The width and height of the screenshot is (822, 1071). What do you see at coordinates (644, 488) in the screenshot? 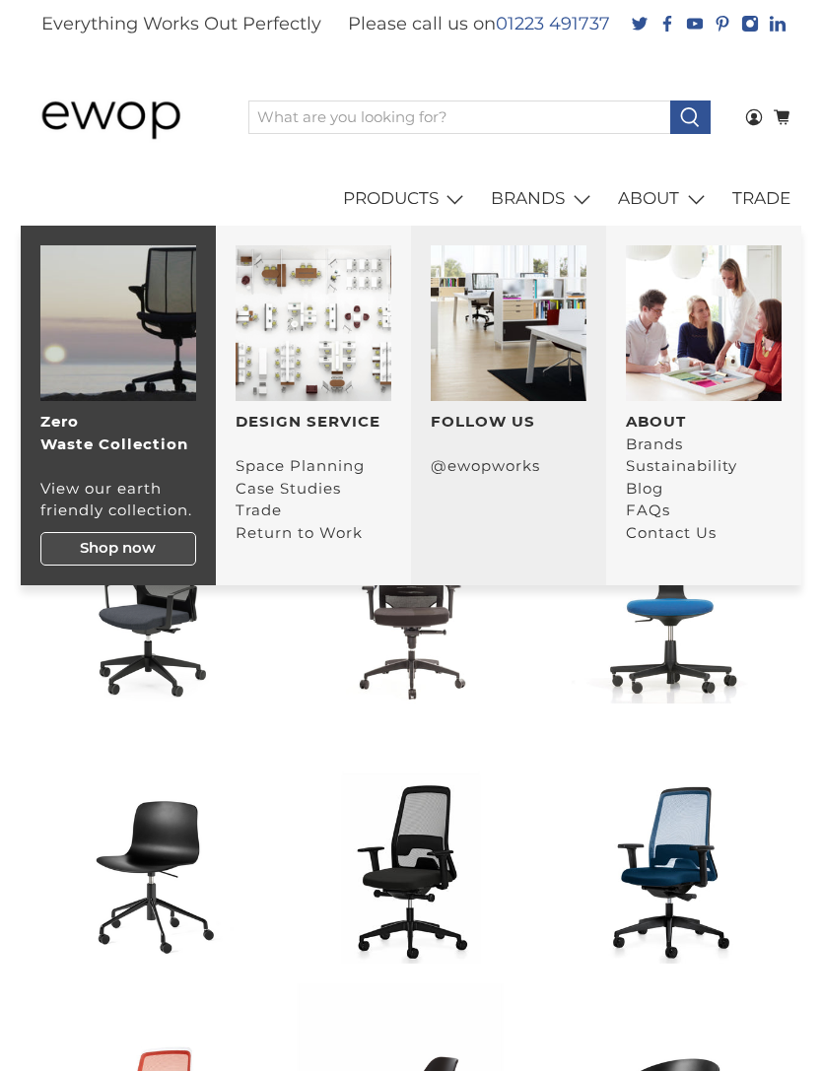
I see `a: Blog` at bounding box center [644, 488].